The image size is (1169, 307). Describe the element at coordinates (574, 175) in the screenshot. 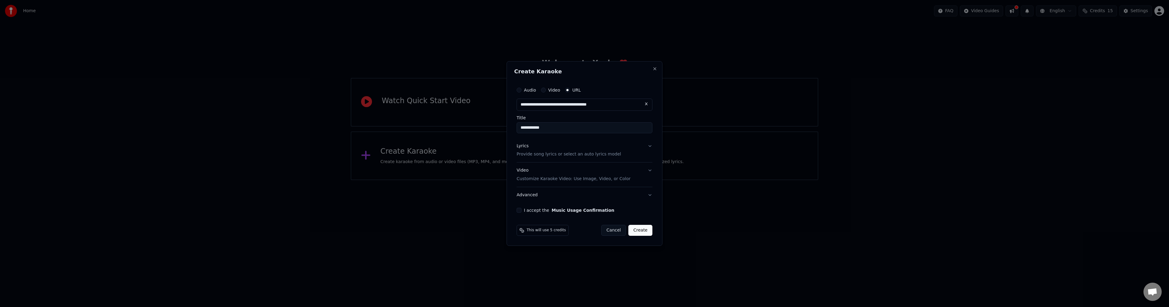

I see `div: Video` at that location.